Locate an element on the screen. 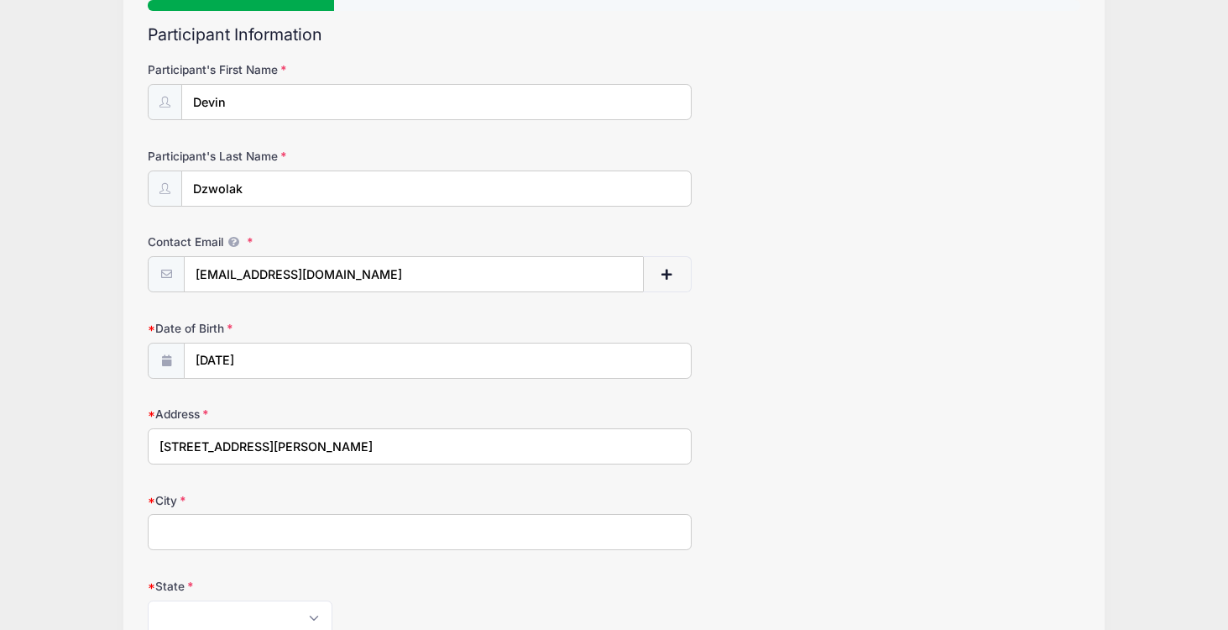  input: Participant's First Name is located at coordinates (437, 102).